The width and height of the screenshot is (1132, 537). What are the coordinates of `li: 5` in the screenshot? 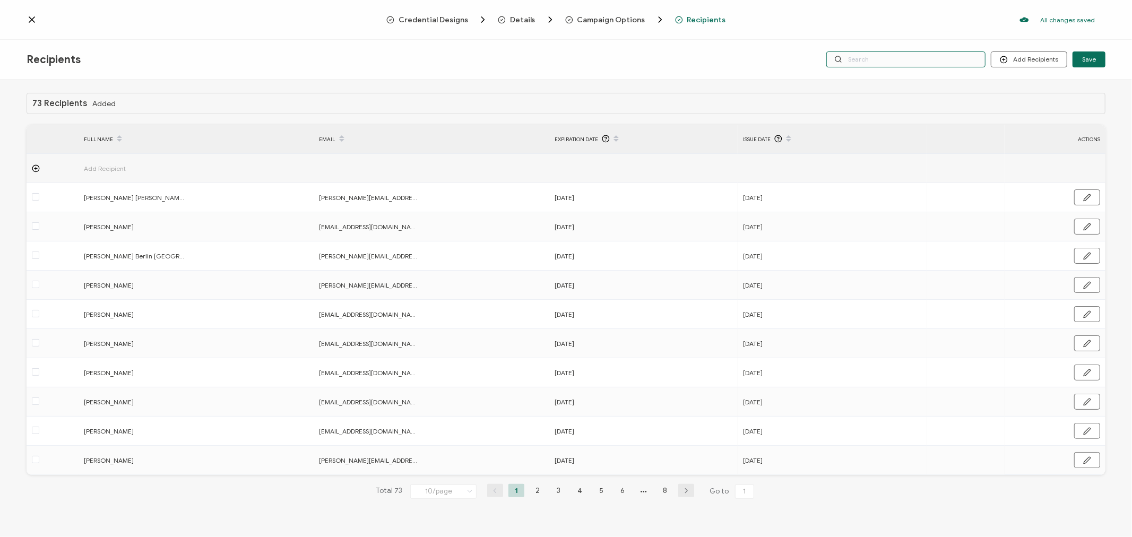 It's located at (602, 491).